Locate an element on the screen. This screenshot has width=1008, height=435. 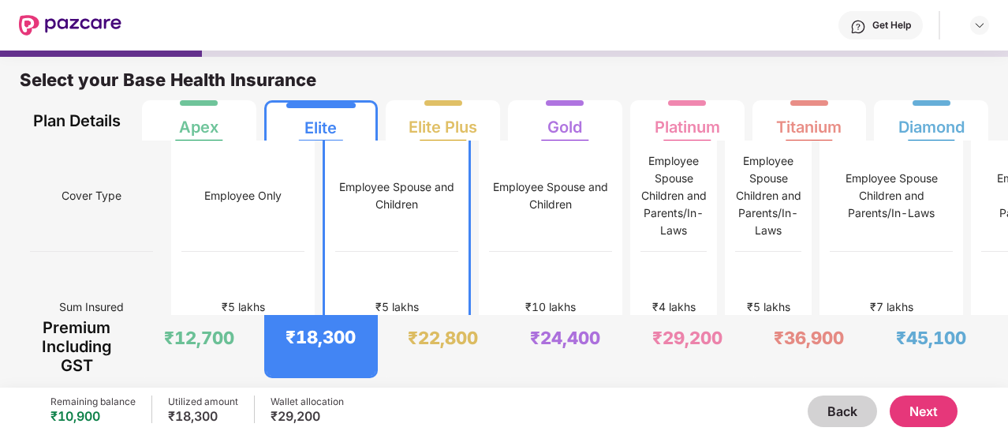
div: Plan Details is located at coordinates (77, 120).